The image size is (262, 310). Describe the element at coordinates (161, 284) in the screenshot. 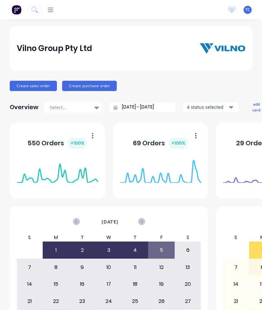

I see `div: 19` at that location.